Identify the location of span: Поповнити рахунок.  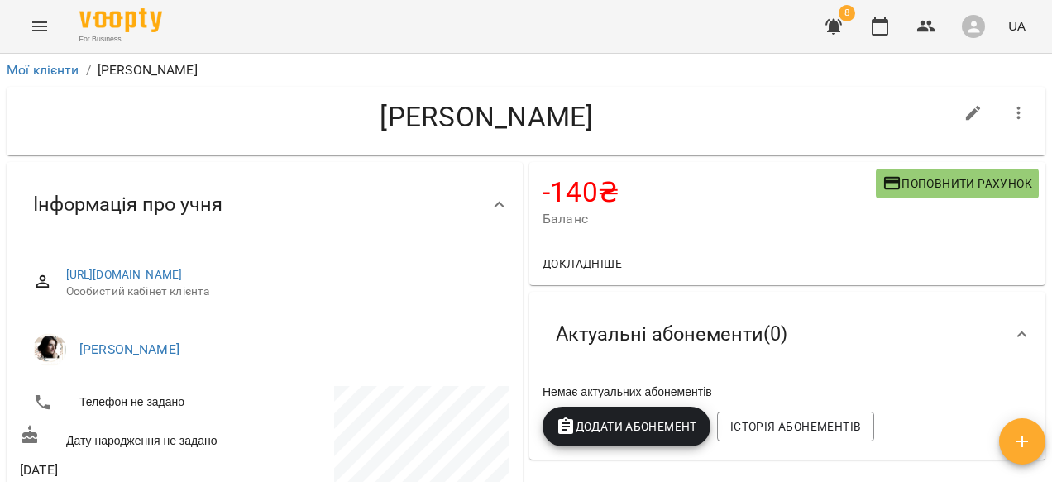
(957, 184).